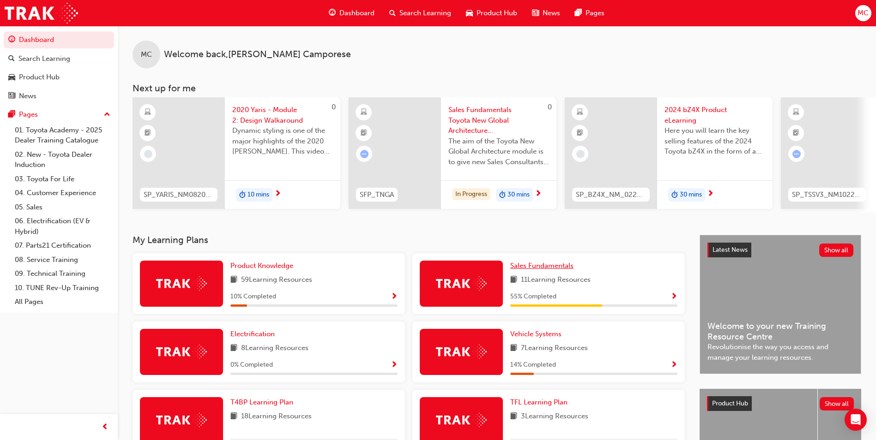 This screenshot has width=876, height=440. Describe the element at coordinates (107, 115) in the screenshot. I see `span: up-icon` at that location.